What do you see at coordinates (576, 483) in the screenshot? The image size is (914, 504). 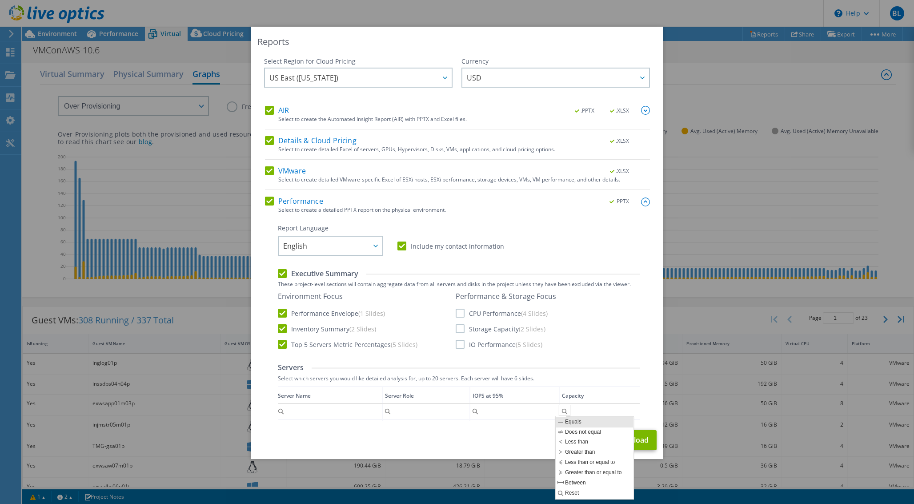 I see `span: Between` at bounding box center [576, 483].